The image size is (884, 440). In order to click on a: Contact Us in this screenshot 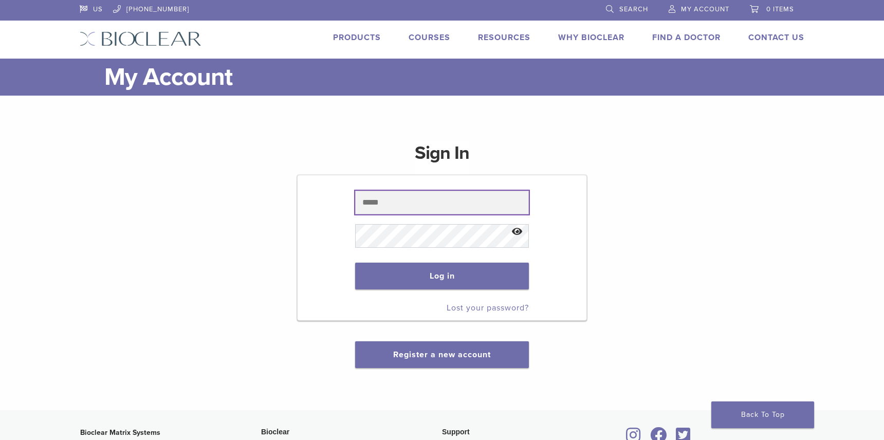, I will do `click(777, 38)`.